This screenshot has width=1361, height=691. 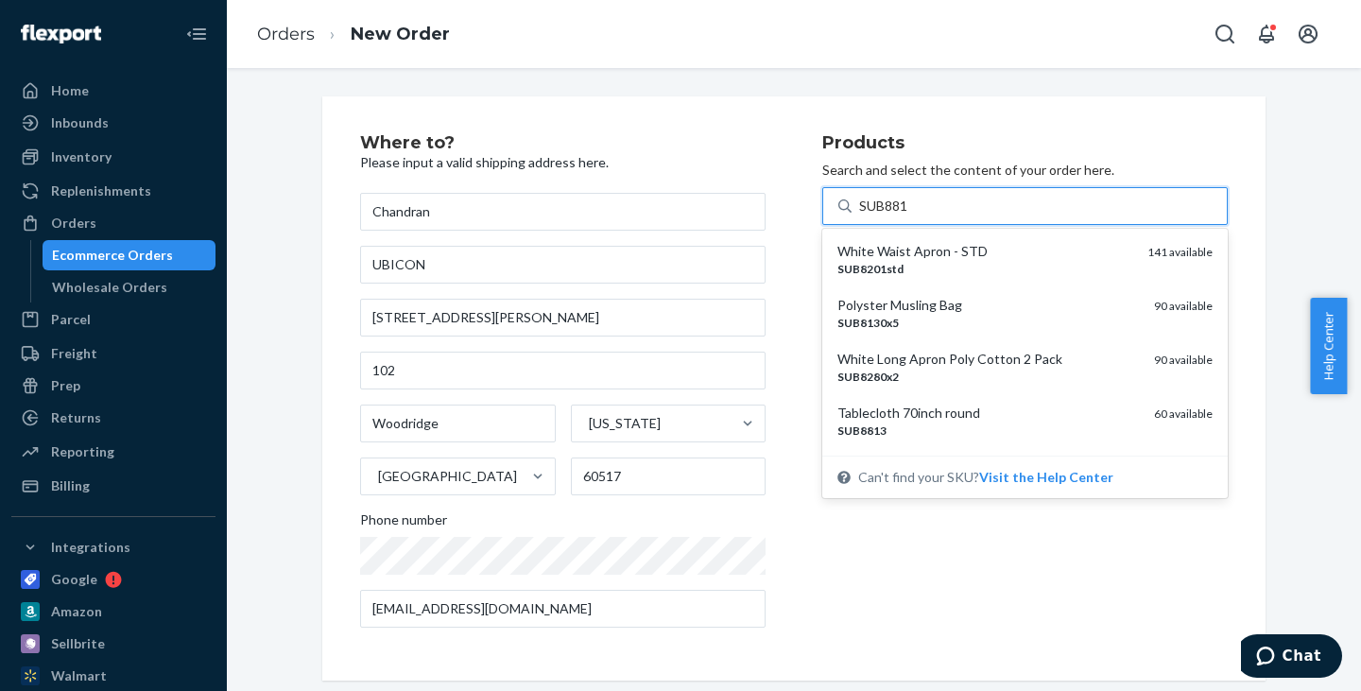 I want to click on input: White Waist Apron - STDSUB8201std141 availablePolyster Musling BagSUB8130x590 availableWhite Long..., so click(x=884, y=206).